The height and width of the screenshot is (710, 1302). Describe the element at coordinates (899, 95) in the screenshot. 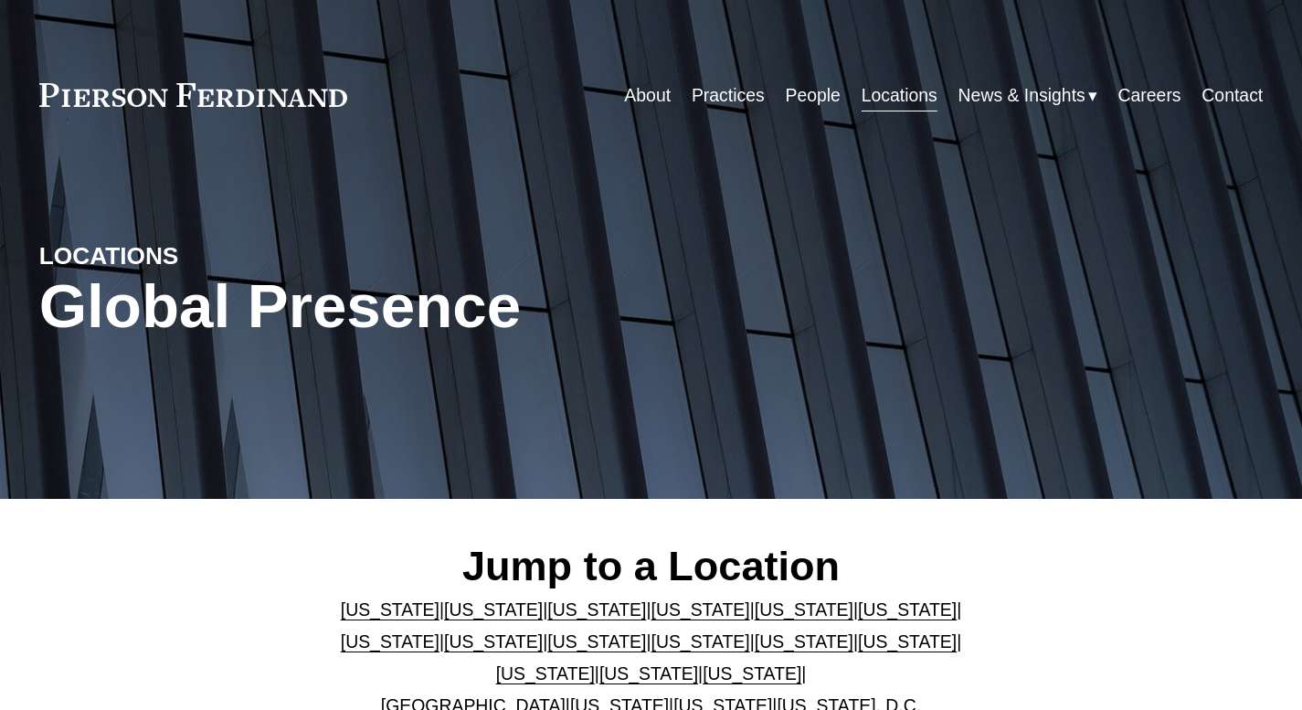

I see `a: Locations` at that location.